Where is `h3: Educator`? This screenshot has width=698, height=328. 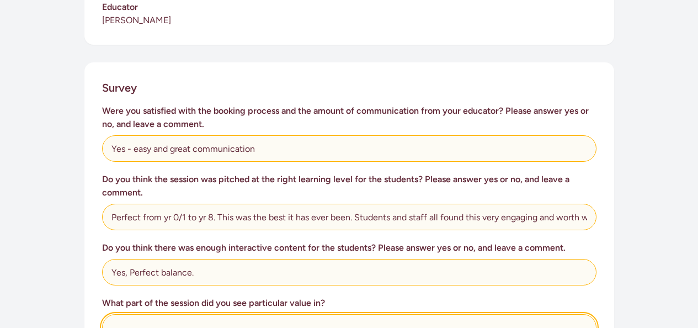
h3: Educator is located at coordinates (349, 7).